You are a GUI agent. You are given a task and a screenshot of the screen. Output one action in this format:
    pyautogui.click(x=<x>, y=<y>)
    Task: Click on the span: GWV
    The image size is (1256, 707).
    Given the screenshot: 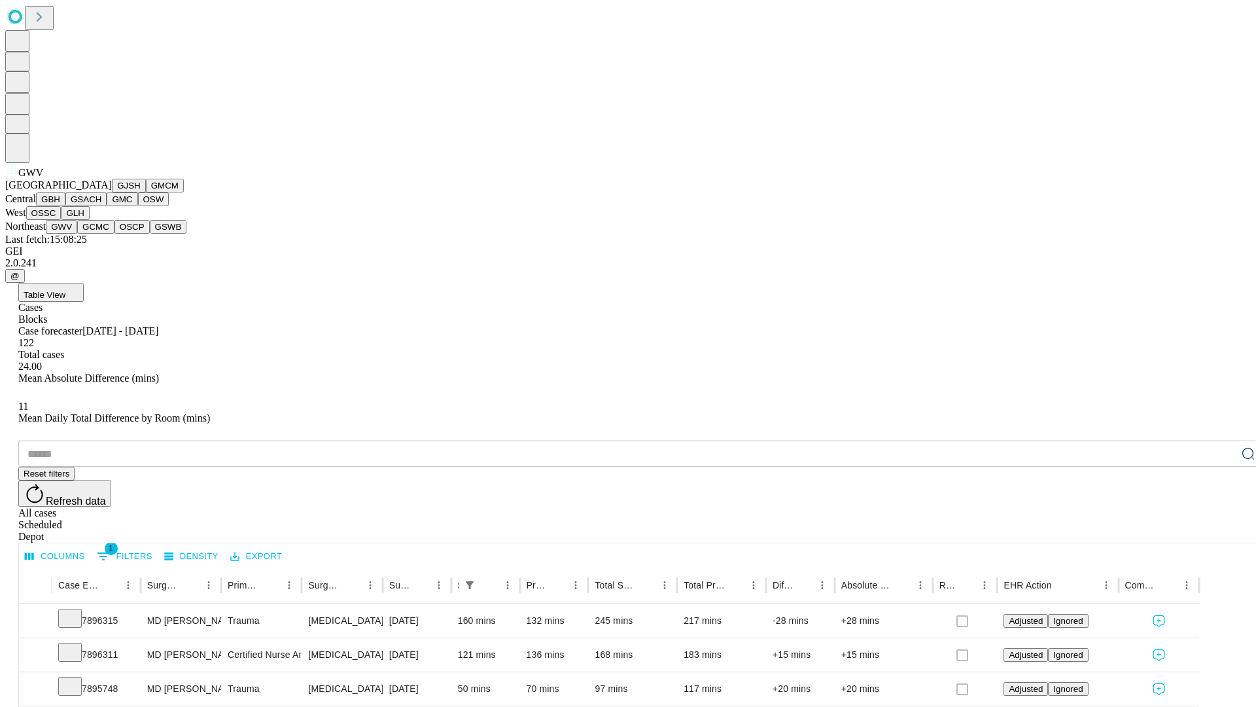 What is the action you would take?
    pyautogui.click(x=31, y=172)
    